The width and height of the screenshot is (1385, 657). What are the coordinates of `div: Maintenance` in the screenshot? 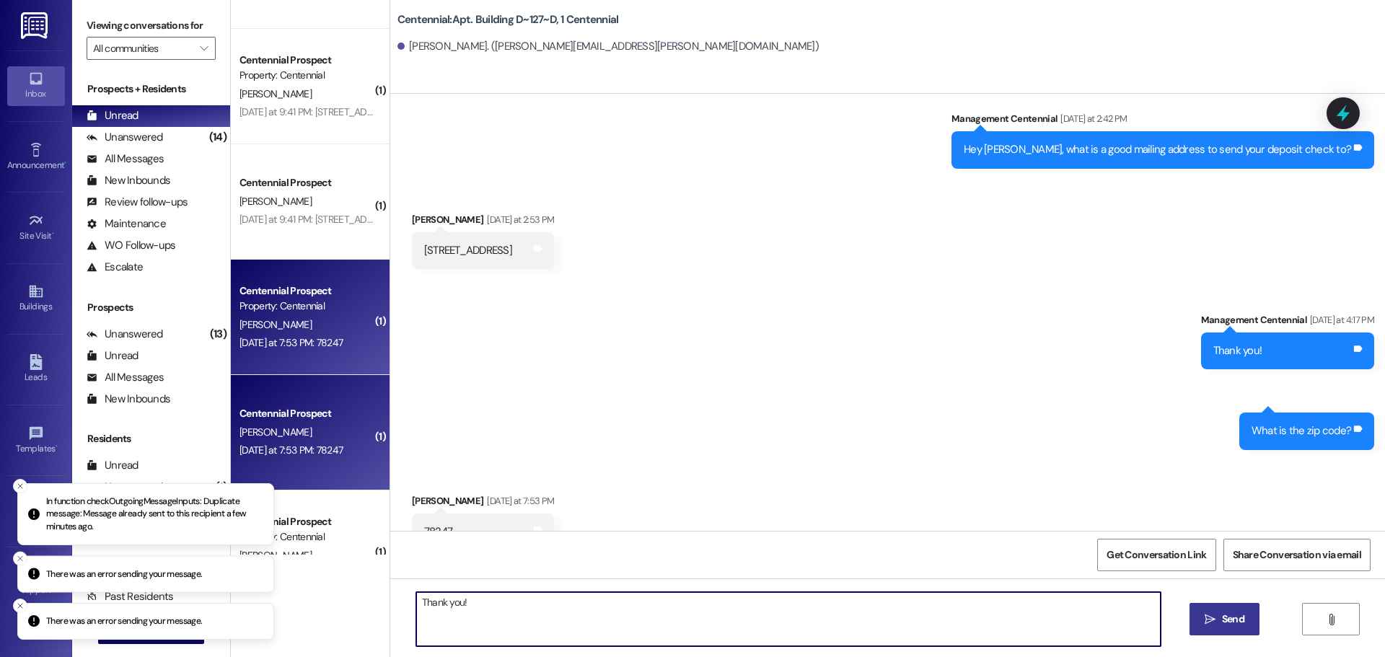 It's located at (126, 224).